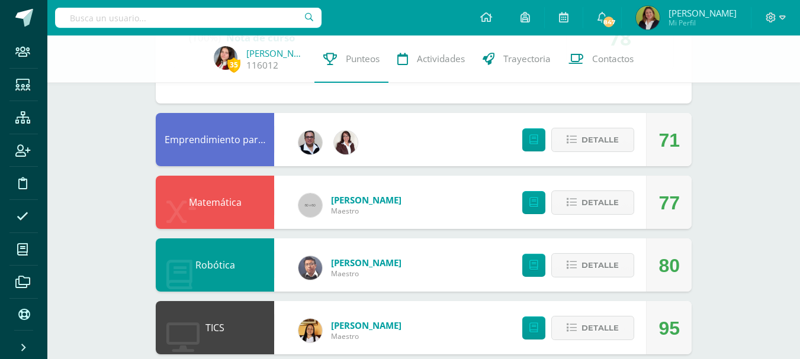 This screenshot has height=359, width=800. I want to click on div: Matemática, so click(215, 203).